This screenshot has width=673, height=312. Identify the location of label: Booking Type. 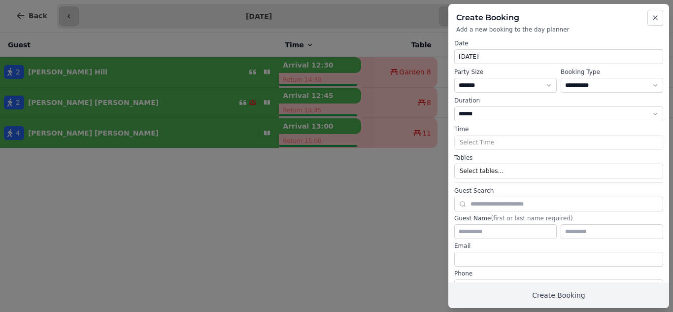
(612, 72).